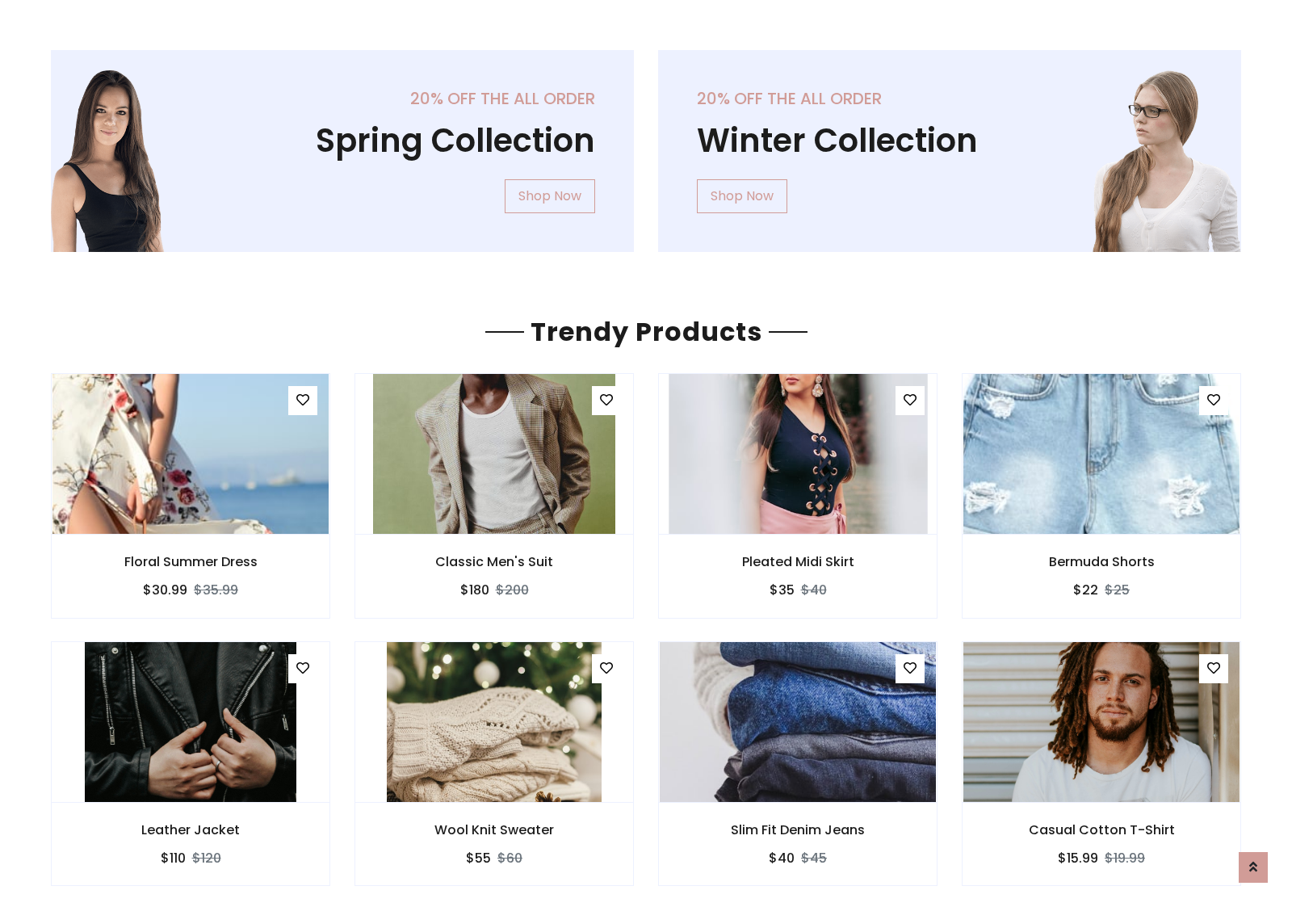 This screenshot has height=907, width=1292. Describe the element at coordinates (478, 858) in the screenshot. I see `h6: $55` at that location.